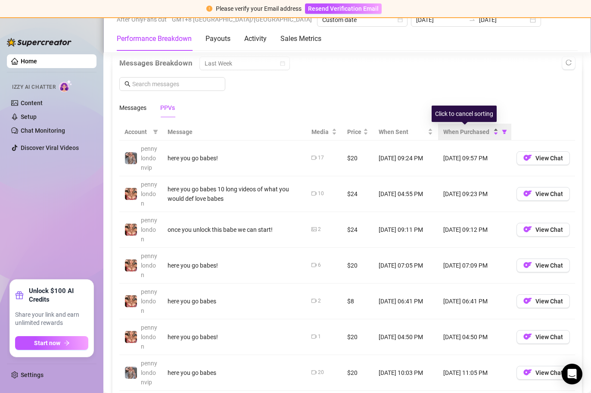 The width and height of the screenshot is (591, 393). I want to click on div: here you go babes!, so click(234, 337).